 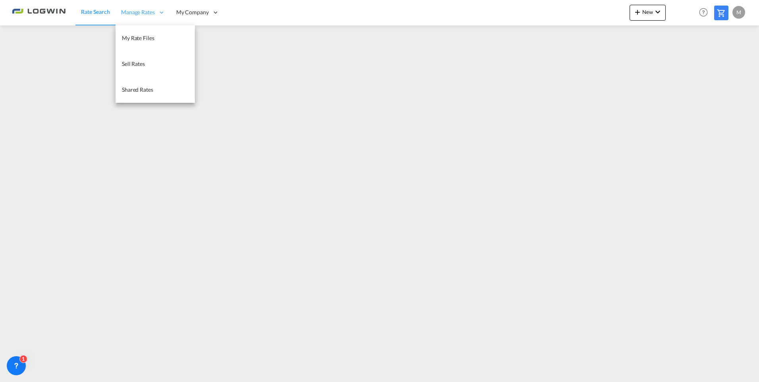 What do you see at coordinates (155, 38) in the screenshot?
I see `a: My Rate Files` at bounding box center [155, 38].